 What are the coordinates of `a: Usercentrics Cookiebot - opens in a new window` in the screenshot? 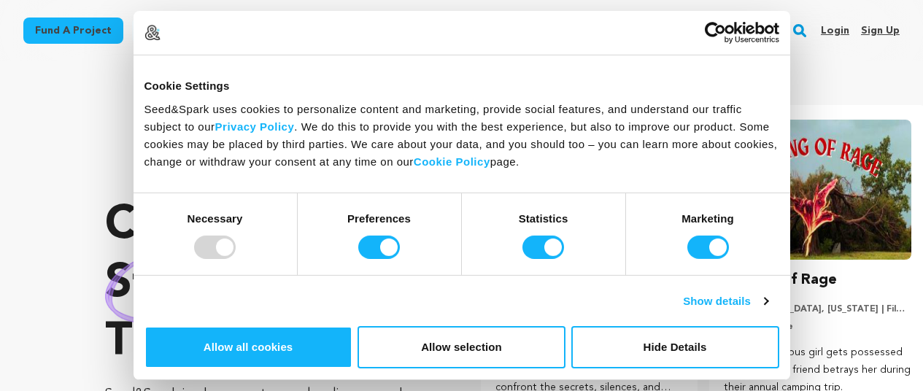 It's located at (715, 33).